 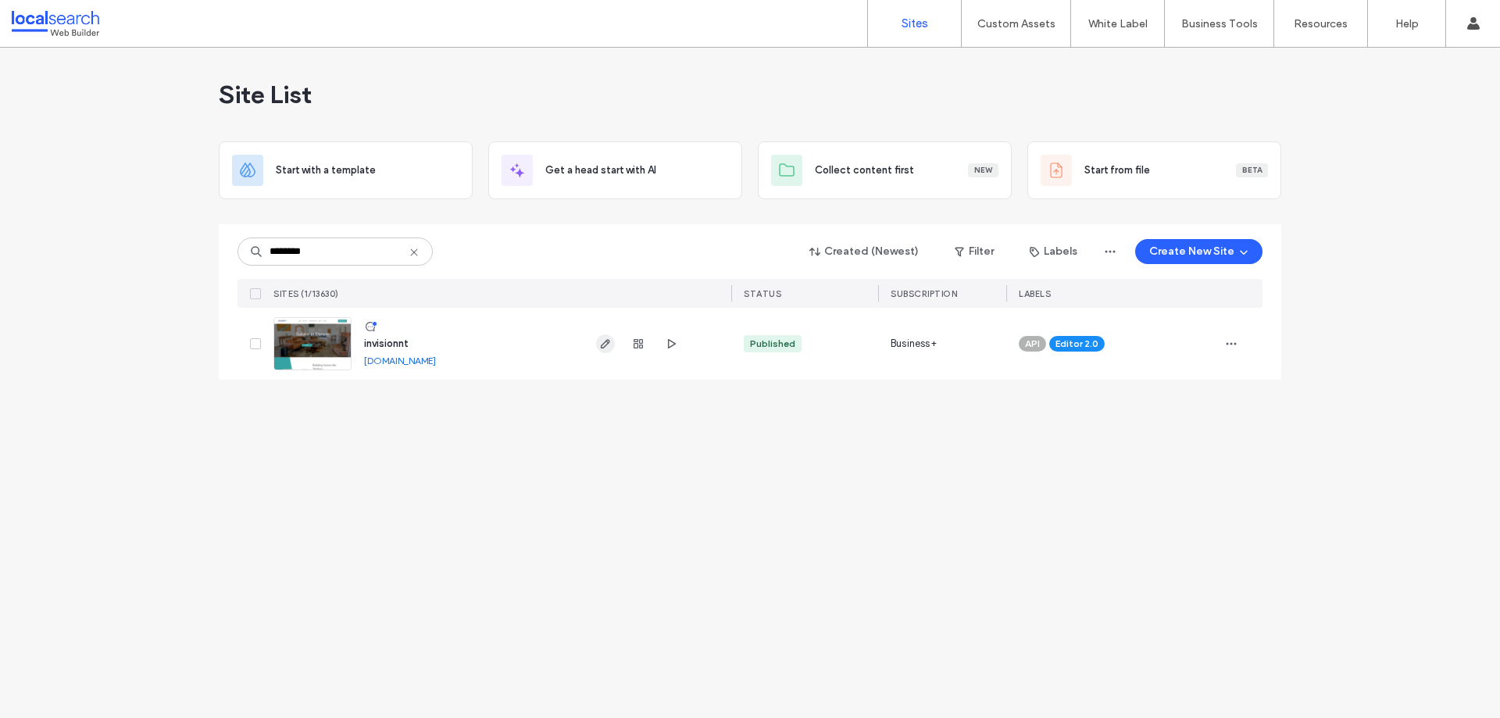 What do you see at coordinates (1076, 344) in the screenshot?
I see `span: Editor 2.0` at bounding box center [1076, 344].